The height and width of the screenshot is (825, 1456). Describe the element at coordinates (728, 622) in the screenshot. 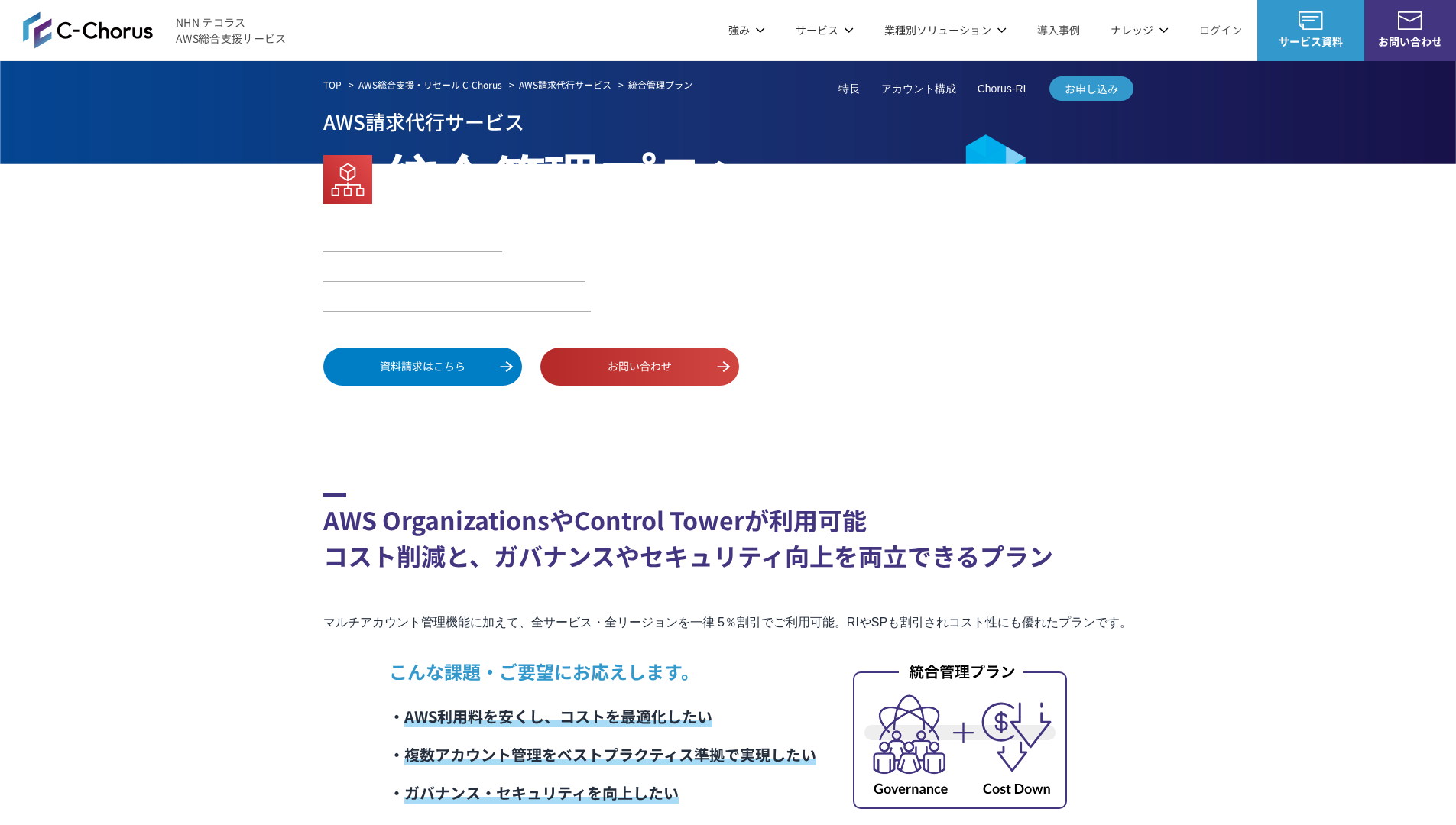

I see `p: マルチアカウント管理機能に加えて、全サービス・全リージョンを一律 5％割引でご利用可能。RIやSPも割引されコスト性にも優れたプランです。` at that location.